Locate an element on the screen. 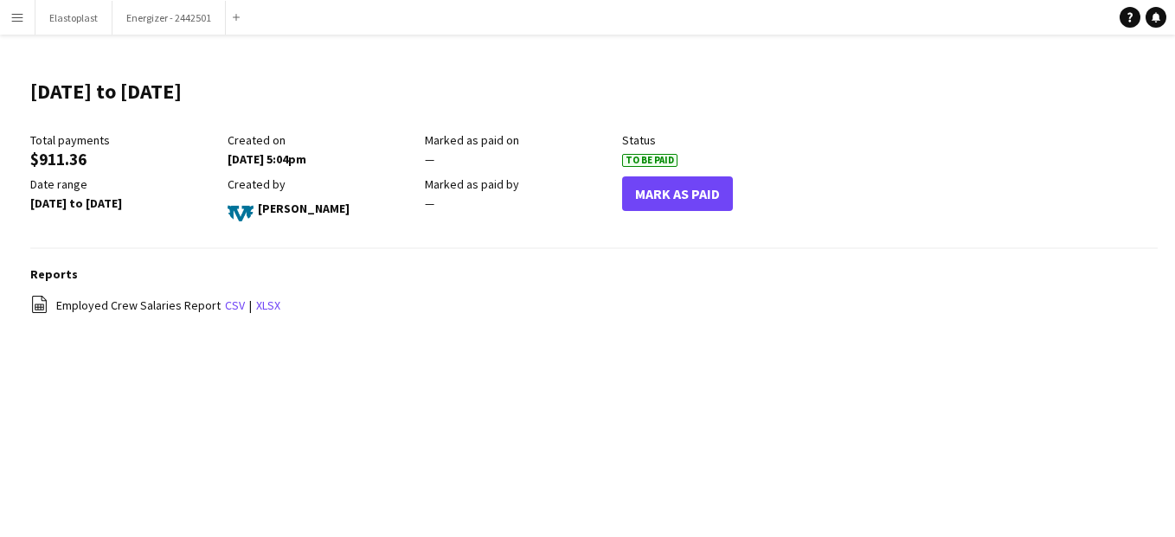 The image size is (1175, 537). button: Elastoplast is located at coordinates (74, 17).